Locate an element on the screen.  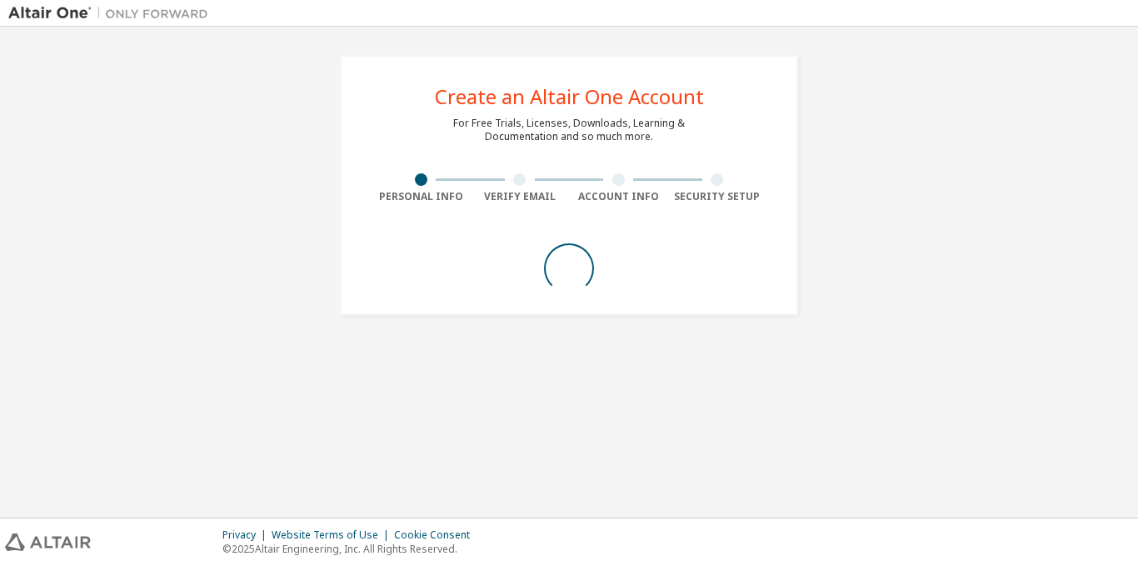
div: Cookie Consent is located at coordinates (436, 535).